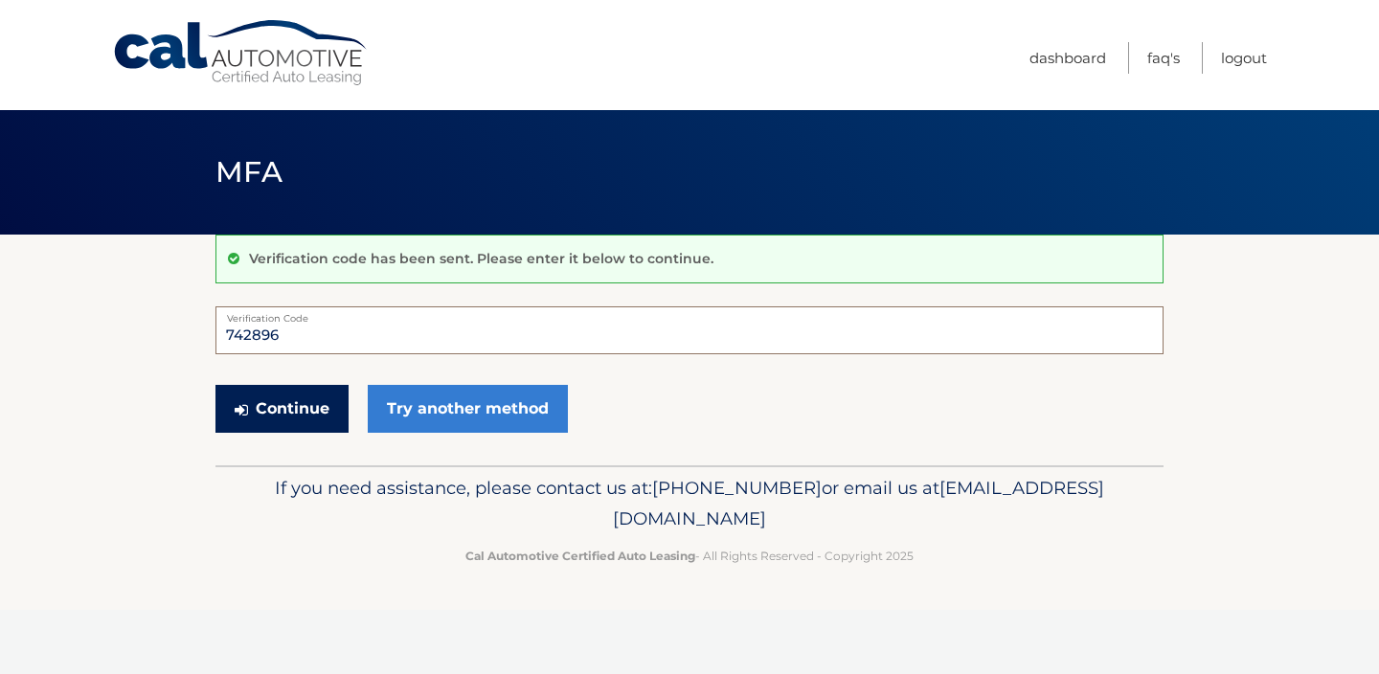  Describe the element at coordinates (1164, 57) in the screenshot. I see `a: FAQ's` at that location.